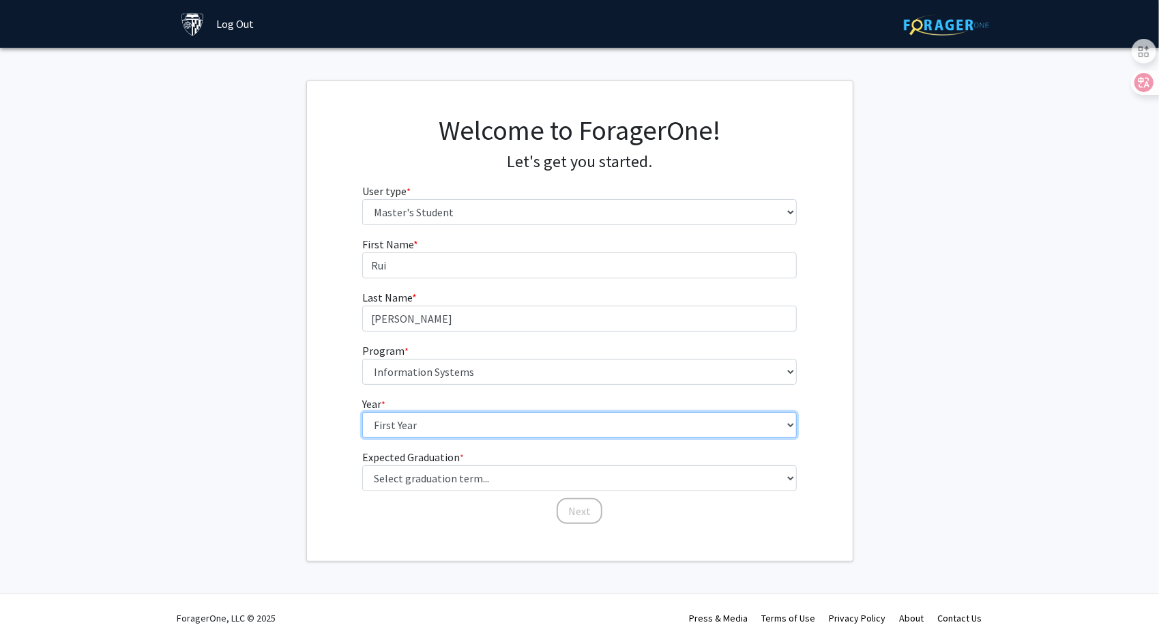 This screenshot has width=1159, height=642. Describe the element at coordinates (946, 25) in the screenshot. I see `img: ForagerOne Logo` at that location.